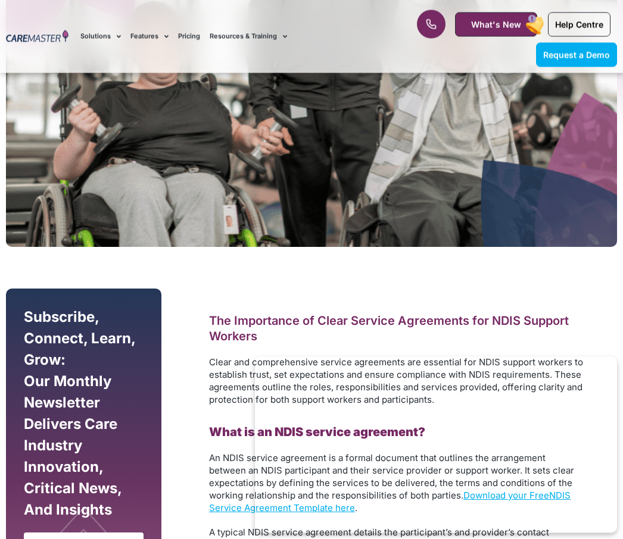 Image resolution: width=623 pixels, height=539 pixels. What do you see at coordinates (576, 55) in the screenshot?
I see `a: Request a Demo` at bounding box center [576, 55].